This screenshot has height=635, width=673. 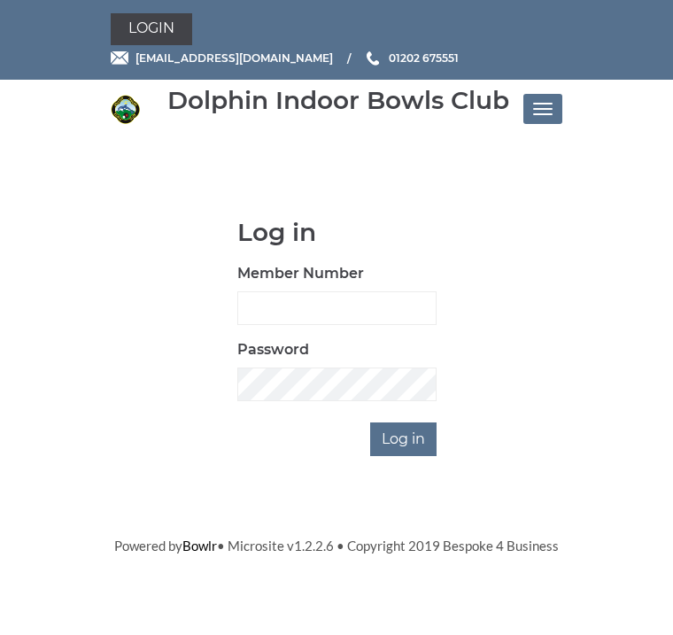 What do you see at coordinates (337, 546) in the screenshot?
I see `span: Powered by • Microsite v1.2.2.6 • Copyright 2019 Bespoke 4 Business` at bounding box center [337, 546].